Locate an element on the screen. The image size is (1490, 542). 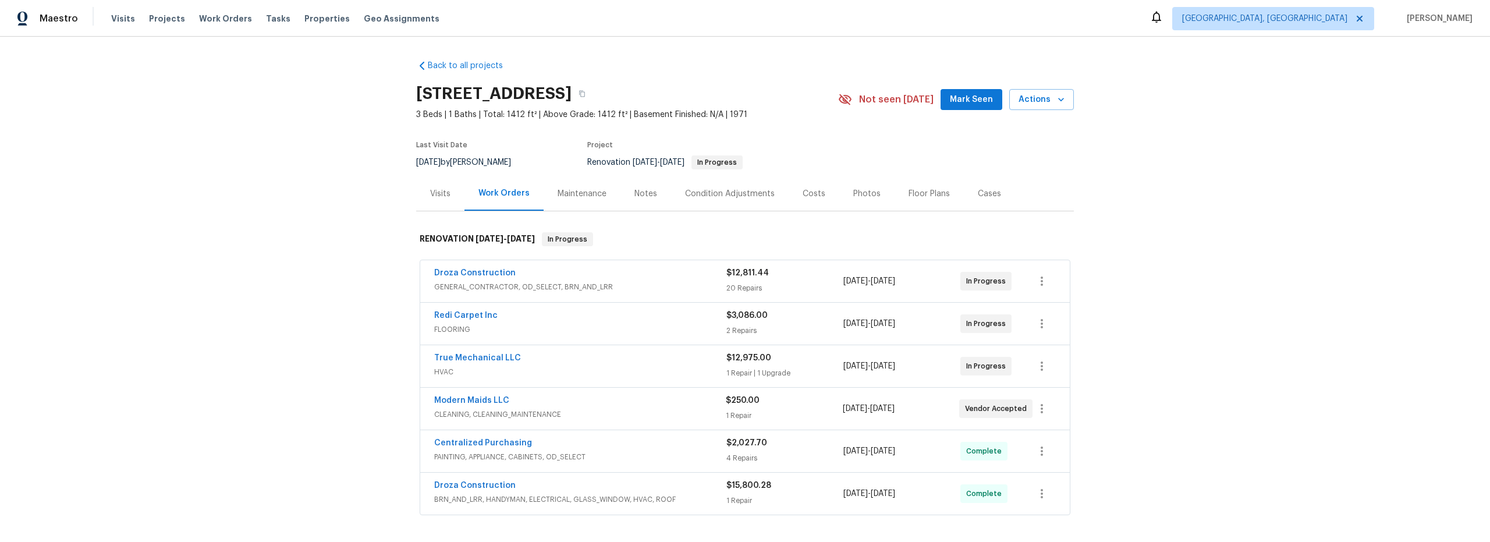
span: Project is located at coordinates (600, 145).